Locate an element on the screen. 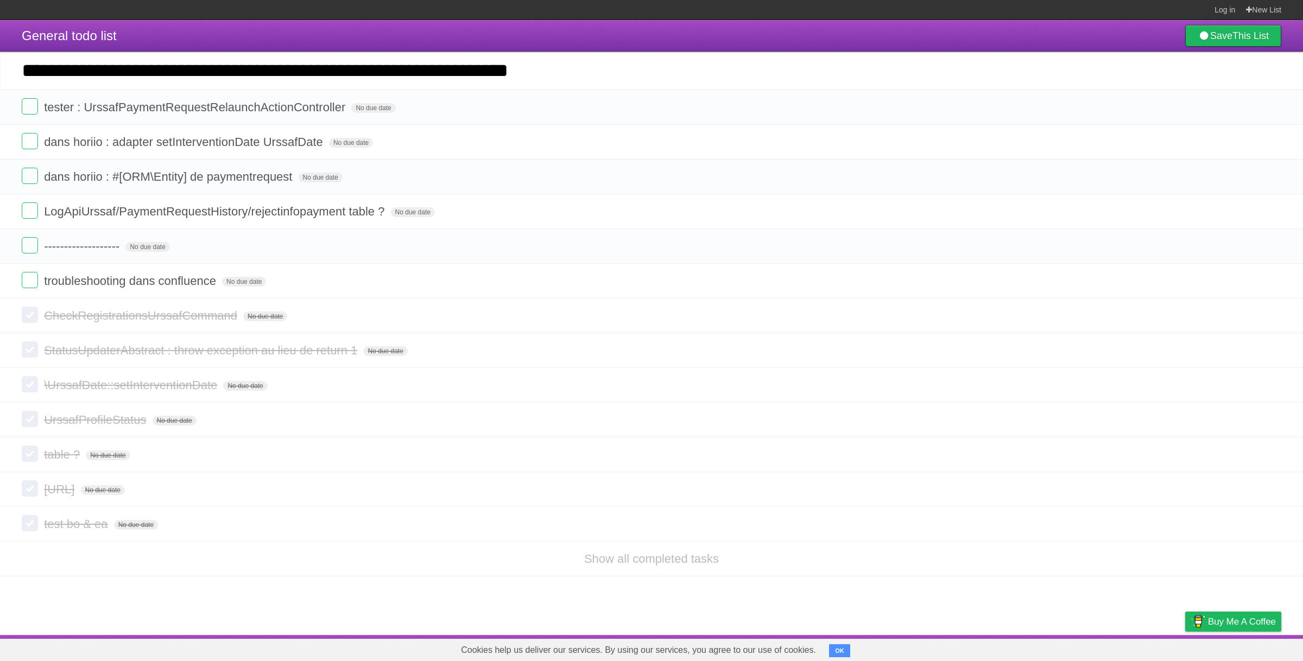 The width and height of the screenshot is (1303, 661). span: table ? is located at coordinates (63, 454).